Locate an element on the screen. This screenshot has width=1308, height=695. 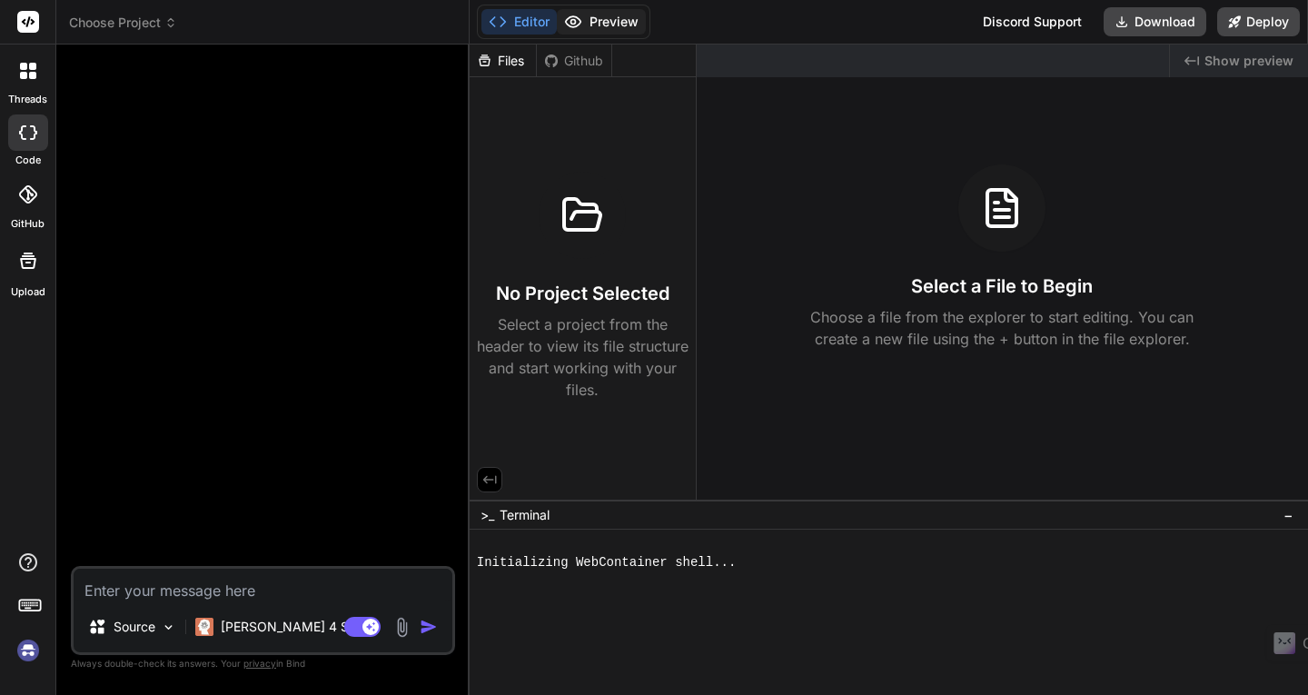
h3: No Project Selected is located at coordinates (582, 293).